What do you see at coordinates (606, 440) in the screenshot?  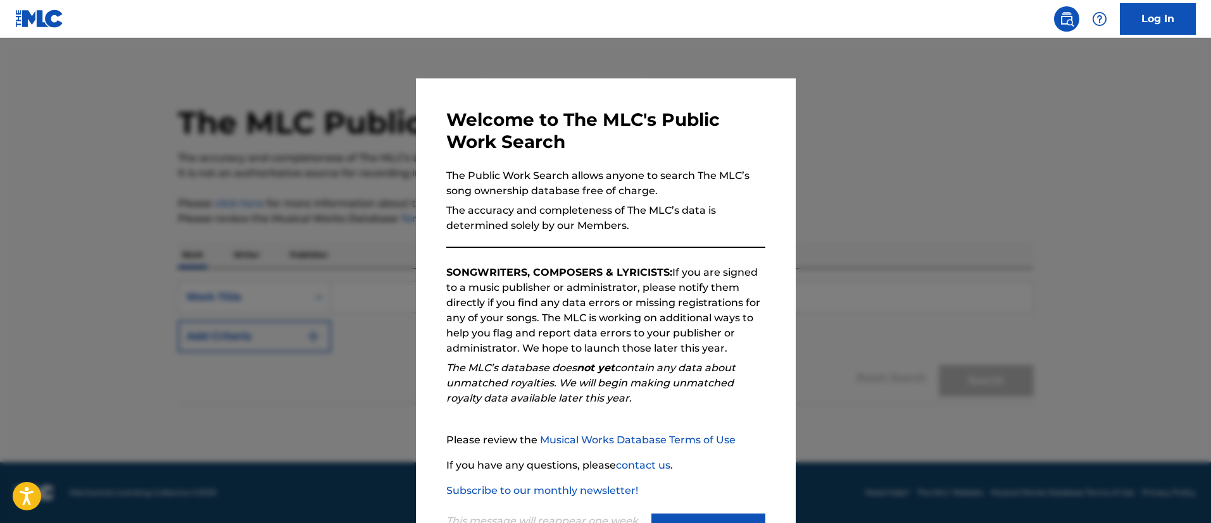 I see `p: Please review the` at bounding box center [606, 440].